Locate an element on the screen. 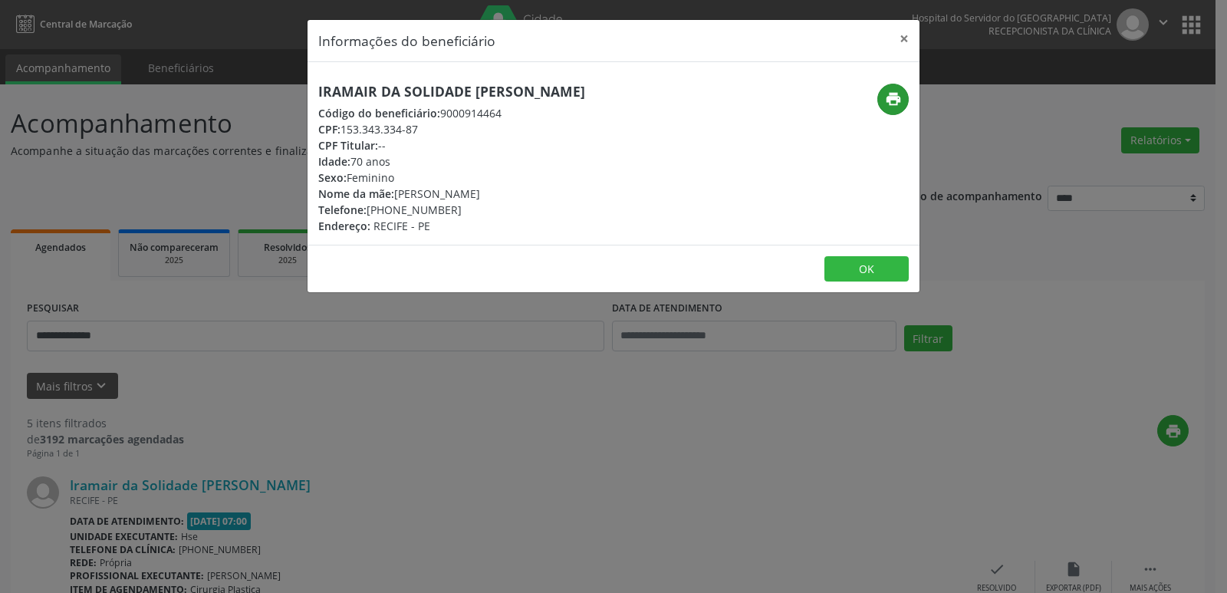  span: RECIFE - PE is located at coordinates (402, 226).